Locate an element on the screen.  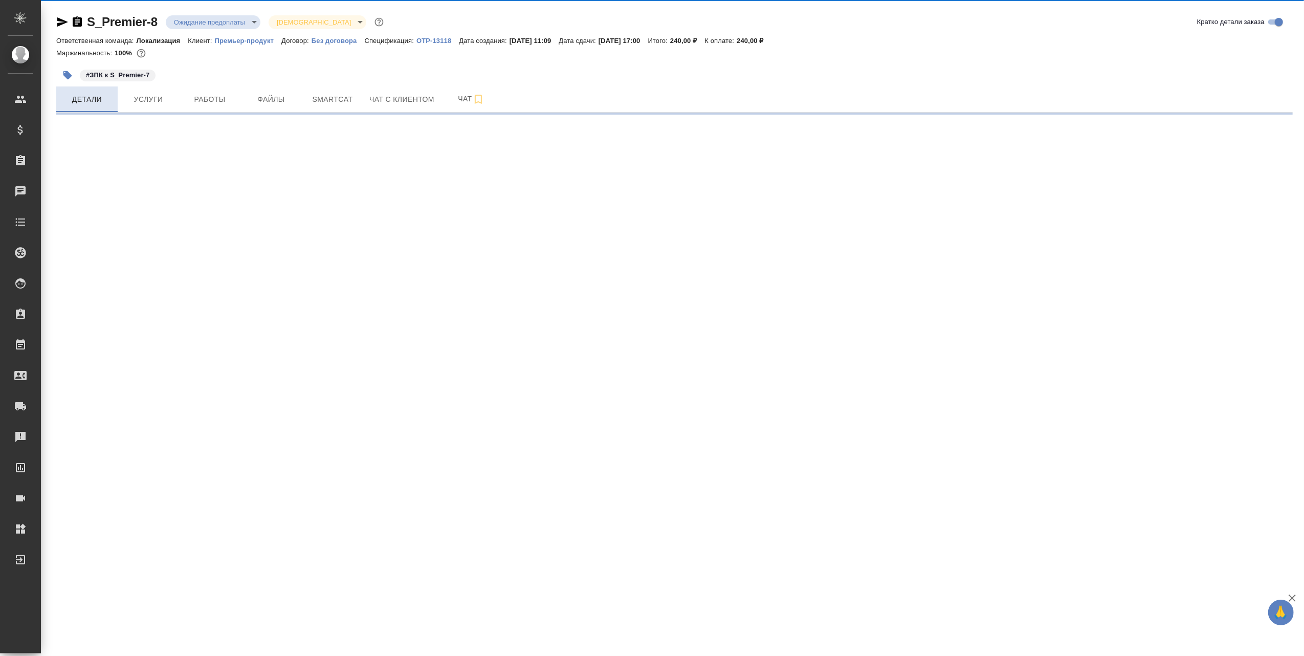
p: Премьер-продукт is located at coordinates (248, 40).